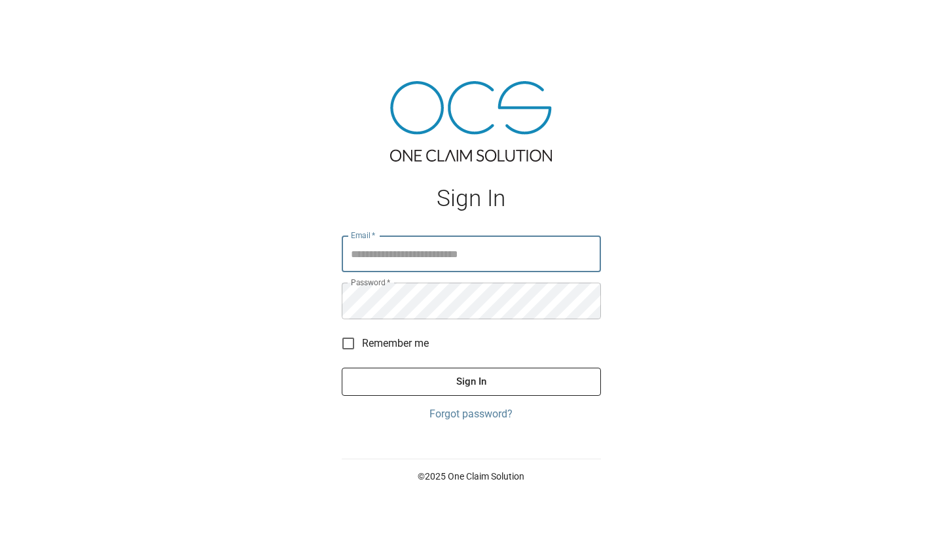  I want to click on img: ocs-logo-tra.png, so click(471, 121).